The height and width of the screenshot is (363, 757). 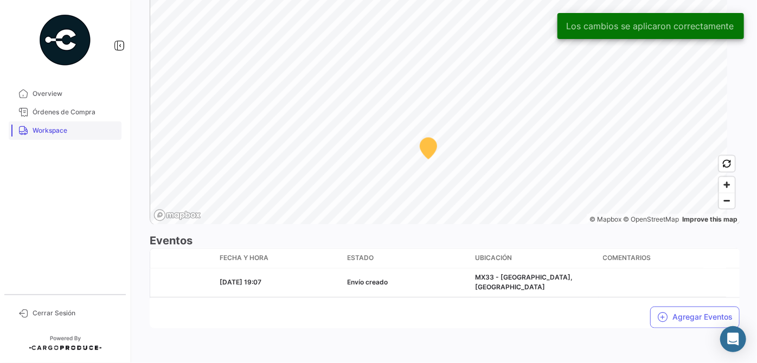 I want to click on a: Workspace, so click(x=65, y=131).